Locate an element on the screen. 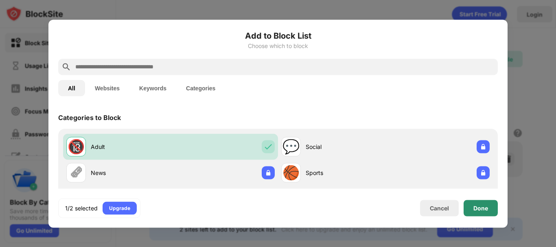  div: Sports is located at coordinates (346, 173).